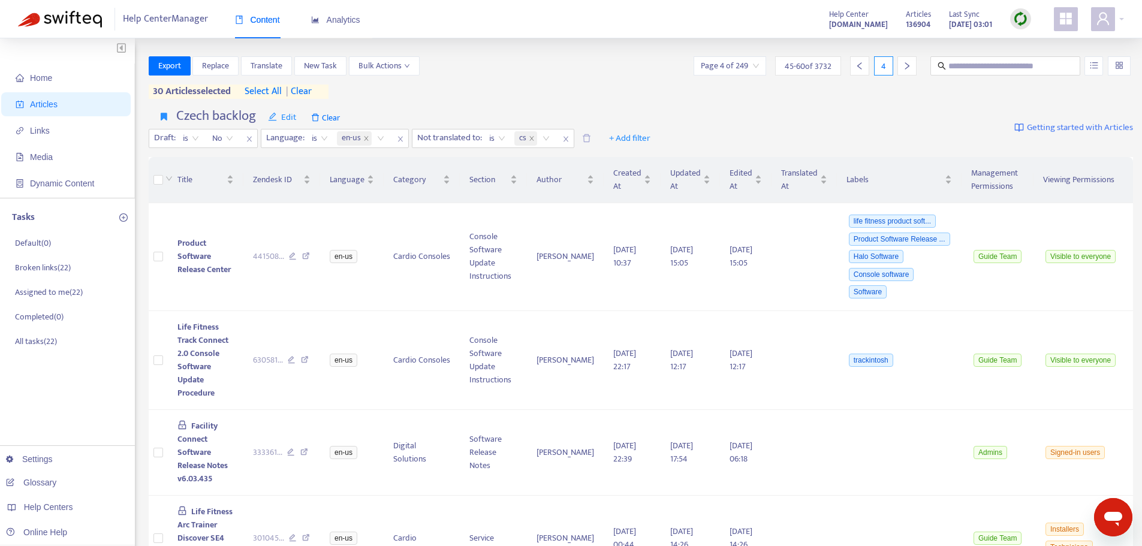 This screenshot has height=546, width=1142. Describe the element at coordinates (203, 360) in the screenshot. I see `span: Life Fitness Track Connect 2.0 Console Software Update Procedure` at that location.